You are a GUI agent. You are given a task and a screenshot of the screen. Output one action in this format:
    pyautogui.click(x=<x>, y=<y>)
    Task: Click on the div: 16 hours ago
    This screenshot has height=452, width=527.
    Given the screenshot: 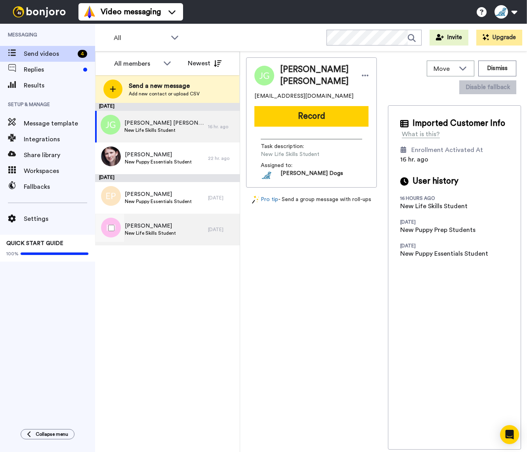 What is the action you would take?
    pyautogui.click(x=426, y=198)
    